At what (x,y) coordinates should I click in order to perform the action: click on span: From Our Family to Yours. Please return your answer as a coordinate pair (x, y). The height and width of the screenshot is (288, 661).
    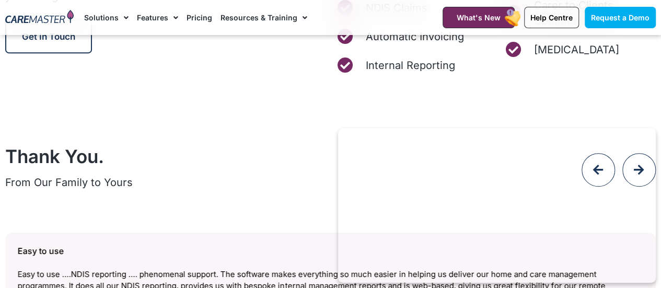
    Looking at the image, I should click on (69, 182).